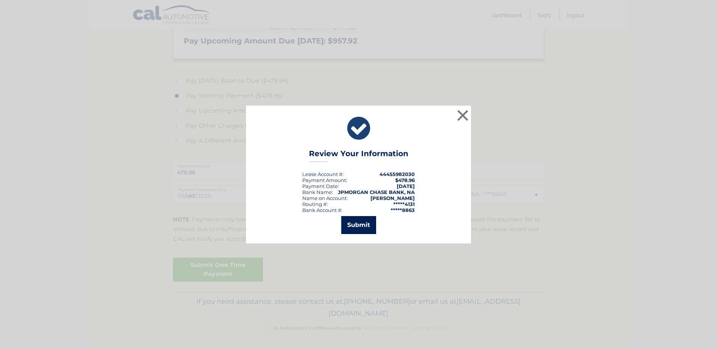  Describe the element at coordinates (325, 198) in the screenshot. I see `div: Name on Account:` at that location.